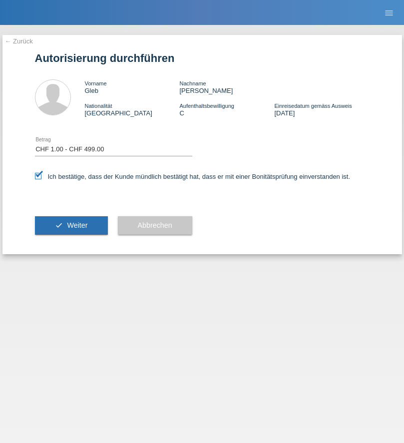 The image size is (404, 443). I want to click on span: Nationalität, so click(98, 106).